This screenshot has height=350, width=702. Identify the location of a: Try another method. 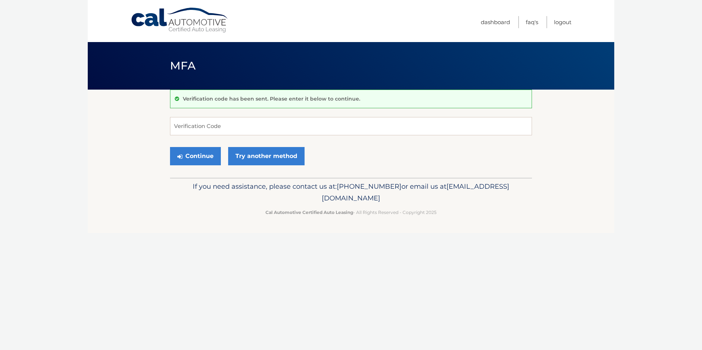
(266, 156).